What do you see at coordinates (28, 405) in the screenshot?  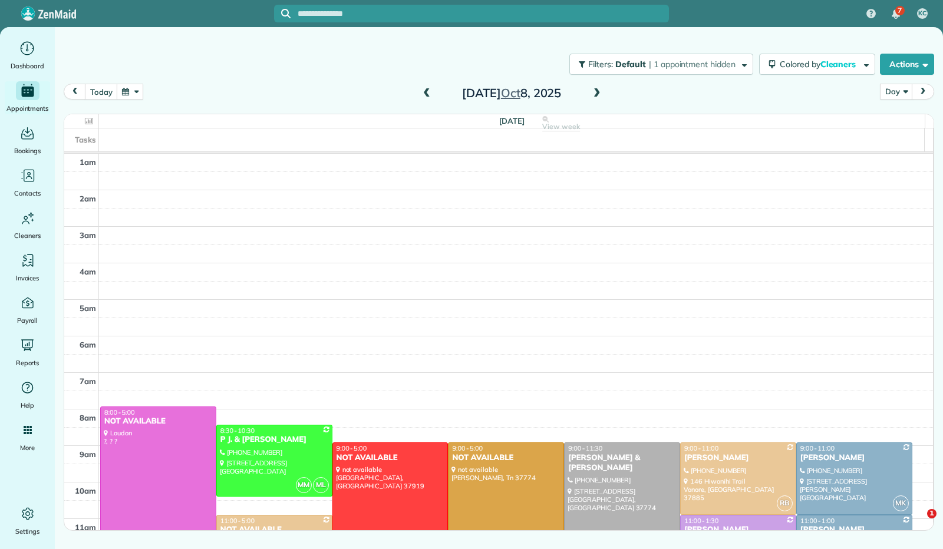 I see `span: Help` at bounding box center [28, 405].